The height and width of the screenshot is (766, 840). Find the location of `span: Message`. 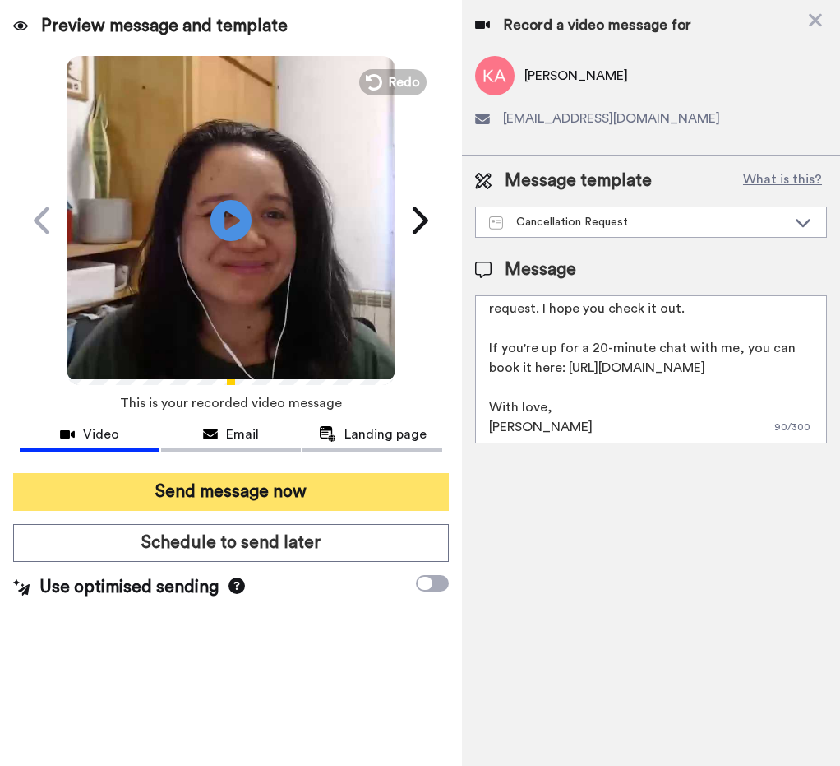

span: Message is located at coordinates (540, 270).